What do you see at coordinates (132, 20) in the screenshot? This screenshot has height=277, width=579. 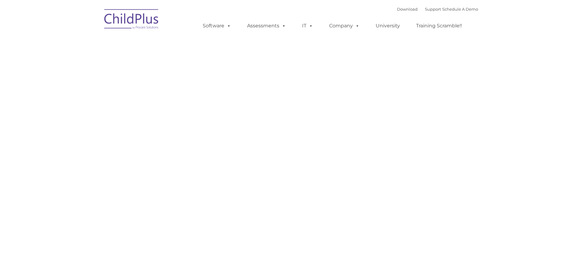 I see `img: ChildPlus by Procare Solutions` at bounding box center [132, 20].